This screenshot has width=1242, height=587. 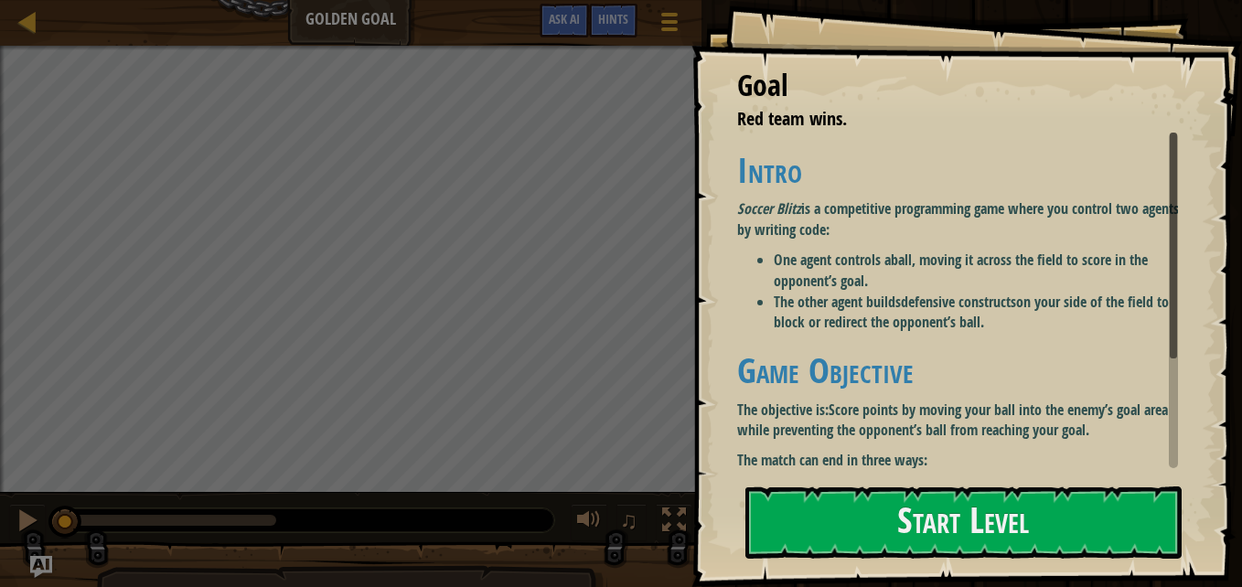 What do you see at coordinates (589, 522) in the screenshot?
I see `button: Adjust volume` at bounding box center [589, 522].